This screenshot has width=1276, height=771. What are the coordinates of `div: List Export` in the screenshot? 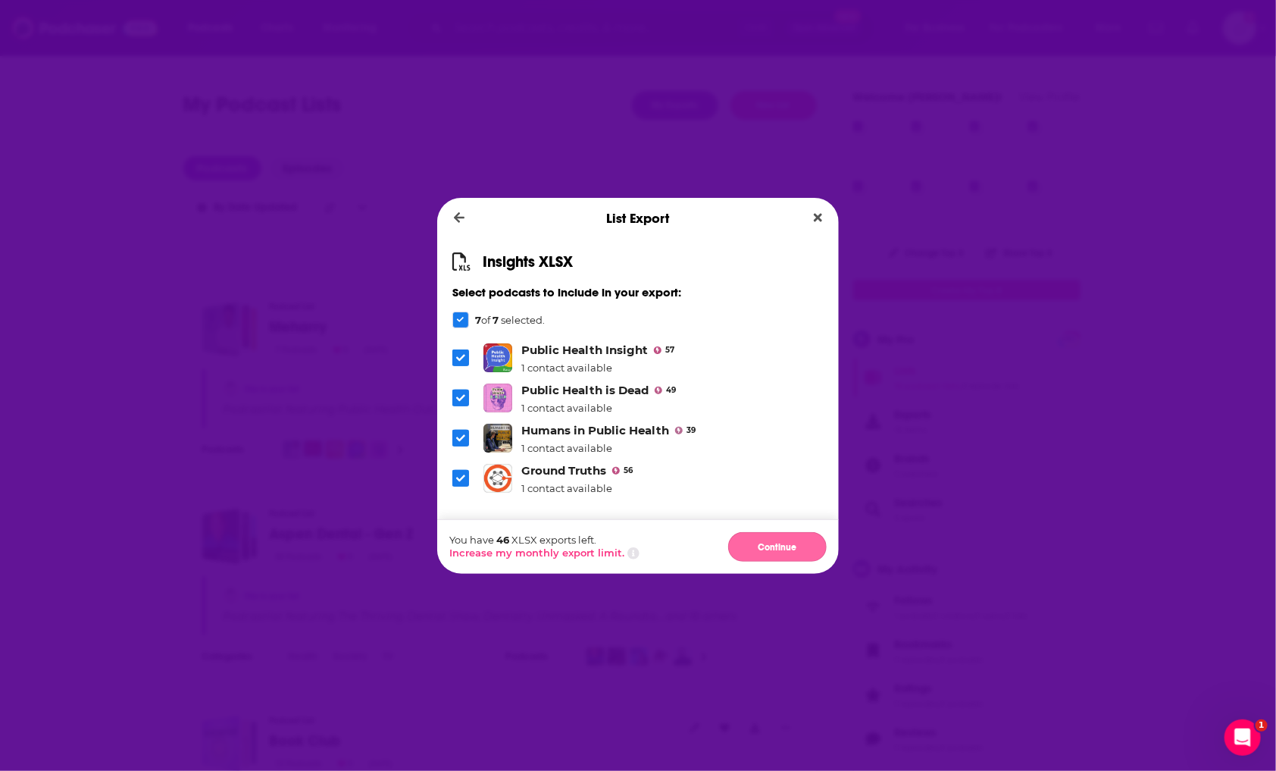 It's located at (638, 218).